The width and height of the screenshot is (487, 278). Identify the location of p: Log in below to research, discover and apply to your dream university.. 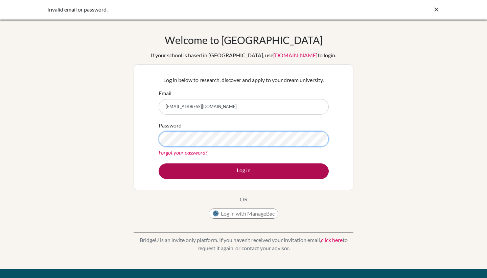
(244, 80).